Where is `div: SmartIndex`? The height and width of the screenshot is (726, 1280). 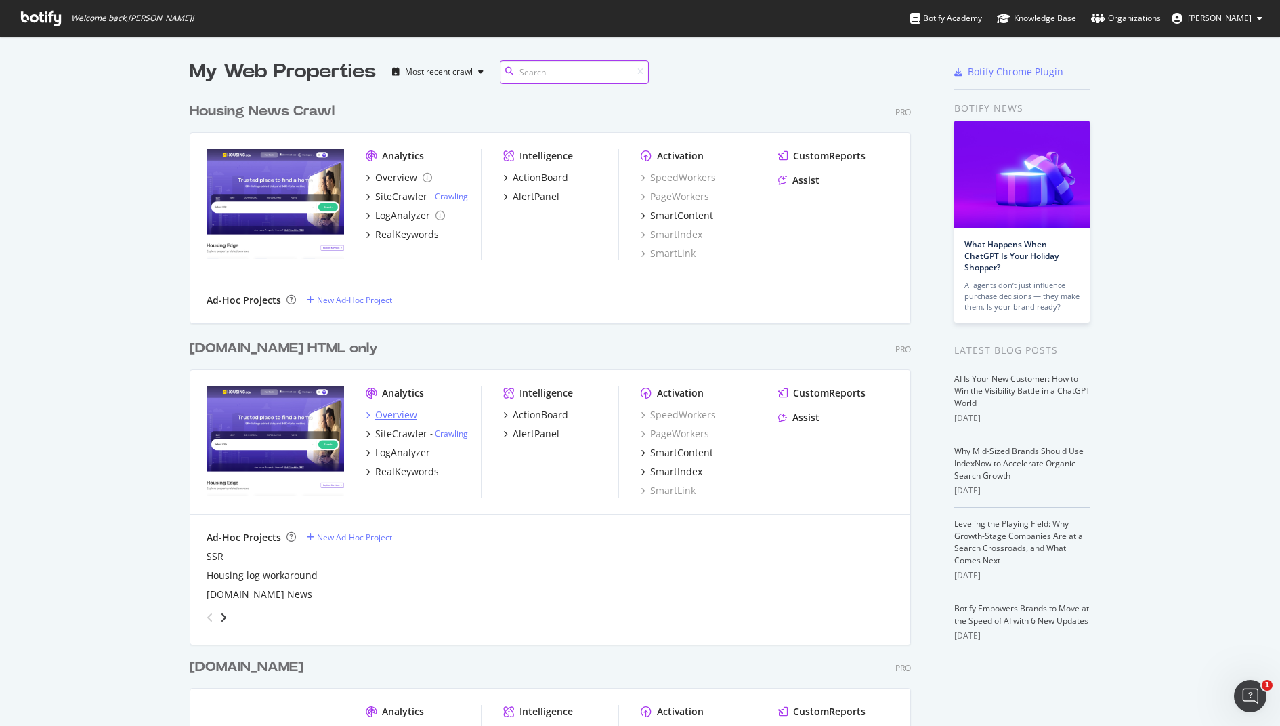
div: SmartIndex is located at coordinates (671, 234).